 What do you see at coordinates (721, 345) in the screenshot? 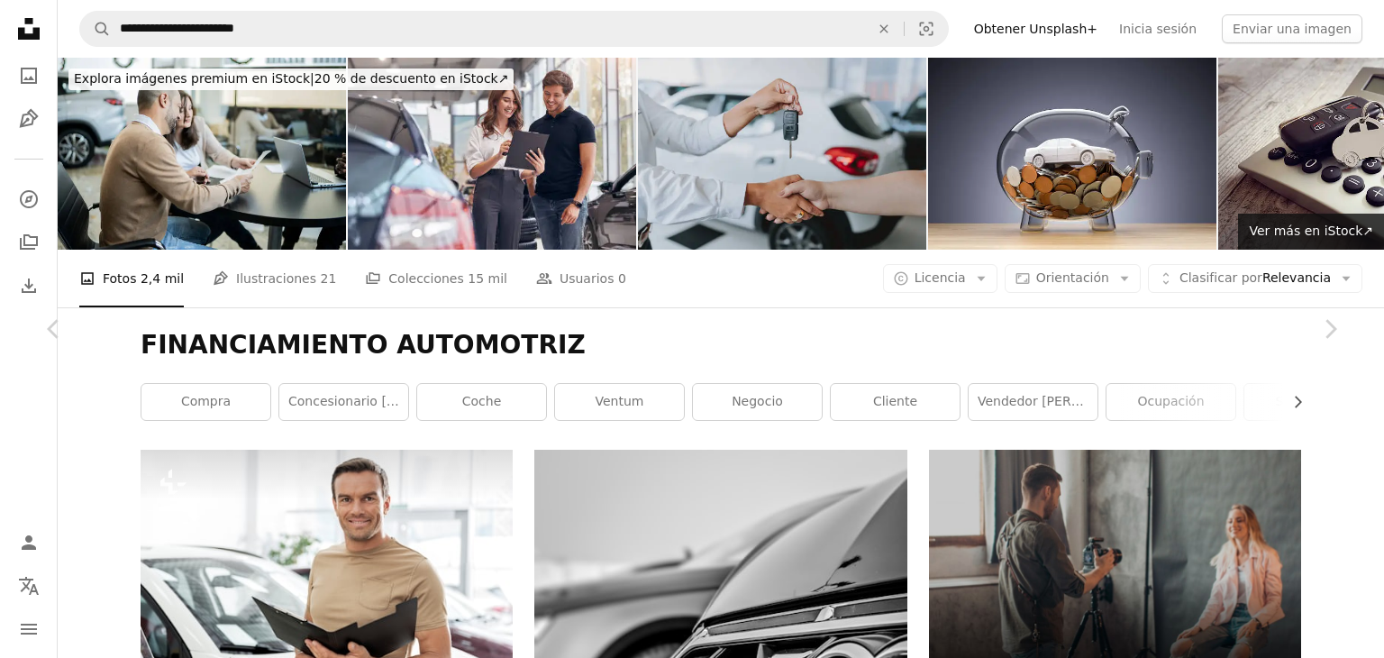
I see `h1: FINANCIAMIENTO AUTOMOTRIZ` at bounding box center [721, 345].